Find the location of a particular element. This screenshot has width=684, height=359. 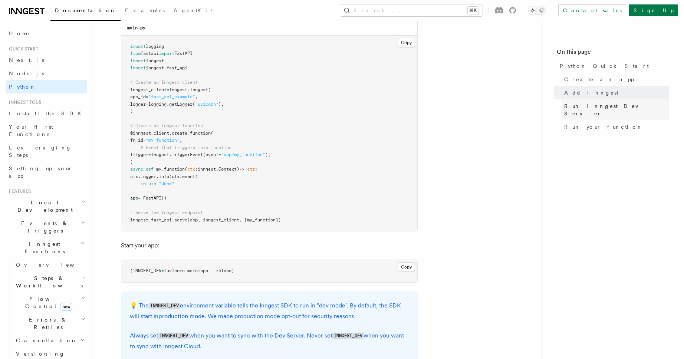

a: Install the SDK is located at coordinates (46, 114).